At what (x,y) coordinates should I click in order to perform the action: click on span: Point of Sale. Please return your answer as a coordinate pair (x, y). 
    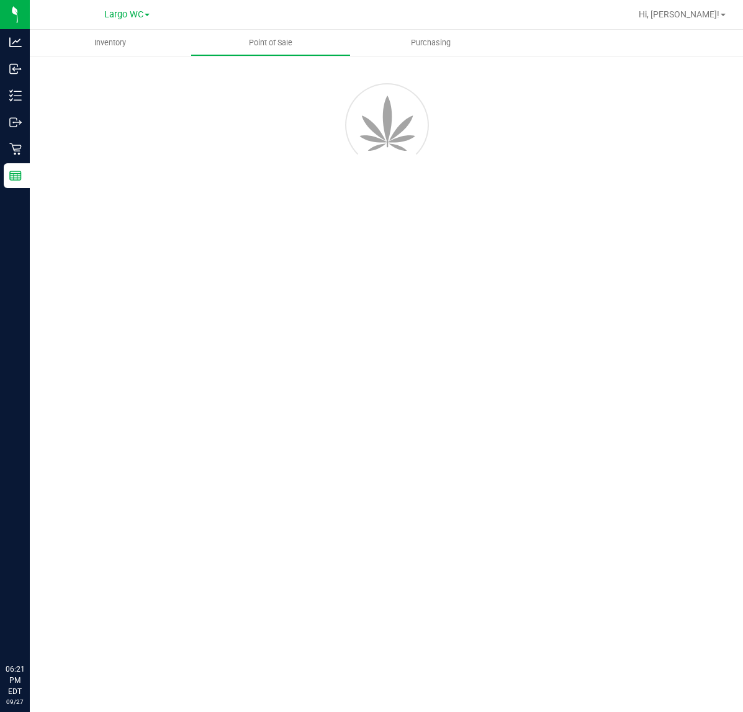
    Looking at the image, I should click on (271, 43).